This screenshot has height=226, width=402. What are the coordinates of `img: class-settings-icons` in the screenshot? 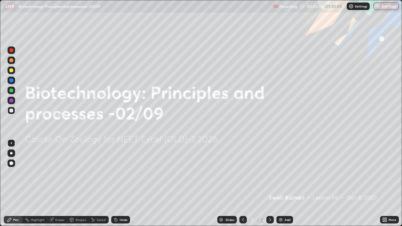 It's located at (351, 6).